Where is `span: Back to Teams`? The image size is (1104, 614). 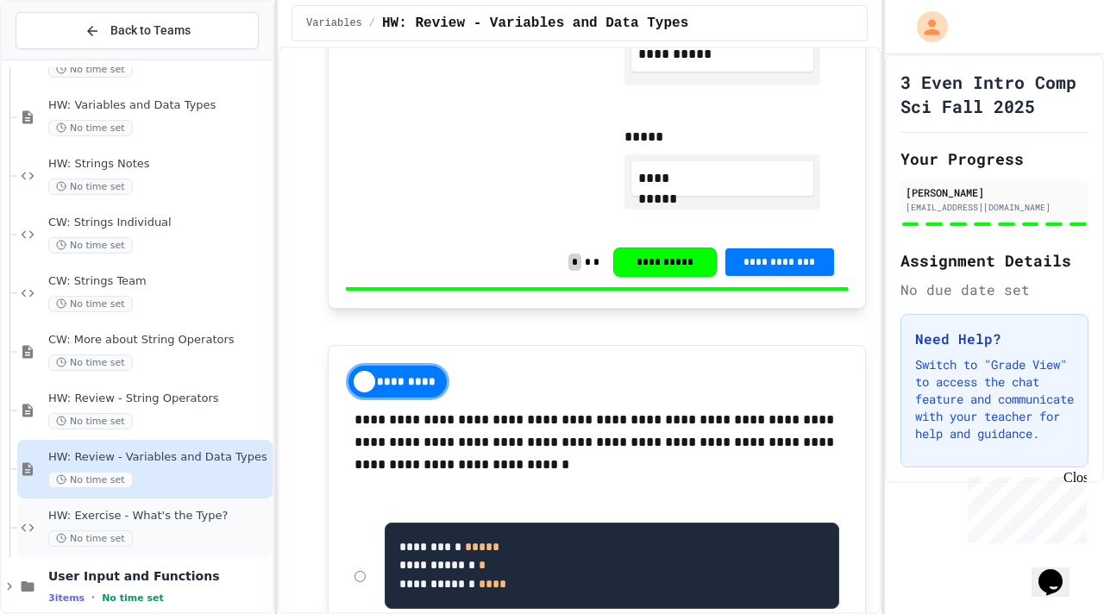
span: Back to Teams is located at coordinates (150, 30).